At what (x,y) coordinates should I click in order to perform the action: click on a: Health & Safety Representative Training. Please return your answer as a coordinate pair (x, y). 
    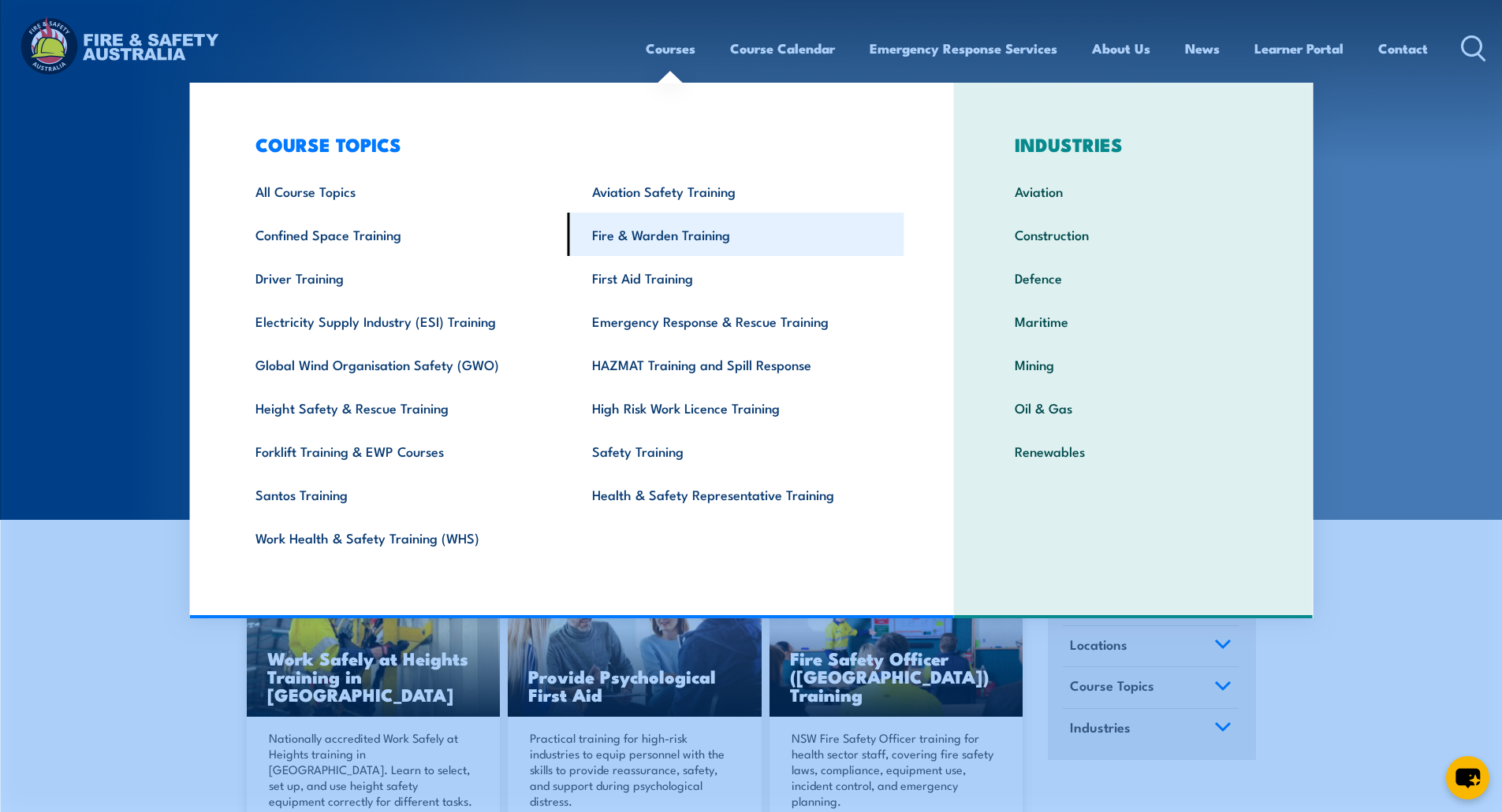
    Looking at the image, I should click on (736, 494).